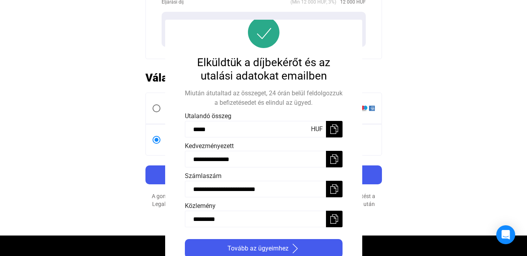 Image resolution: width=527 pixels, height=256 pixels. I want to click on div: Miután átutaltad az összeget, 24 órán belül feldolgozzuk a befizetésedet és elindul az ügyed., so click(264, 98).